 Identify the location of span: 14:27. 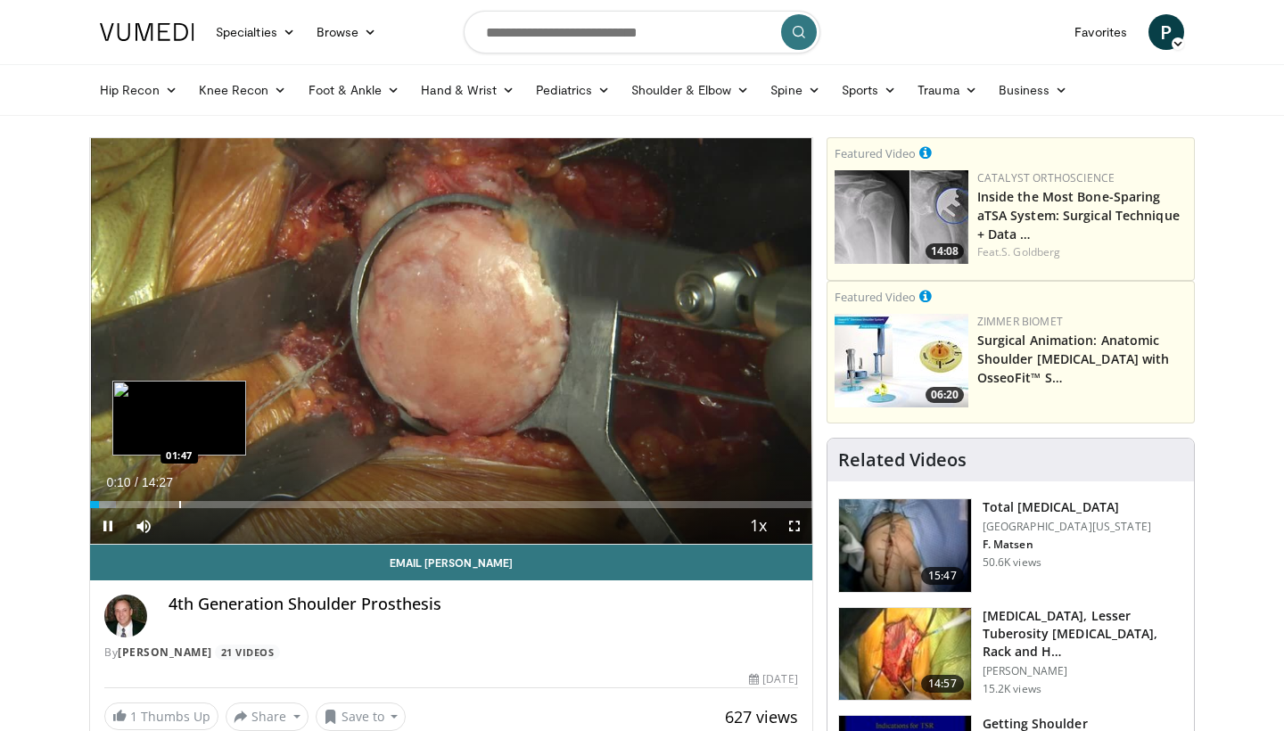
(157, 482).